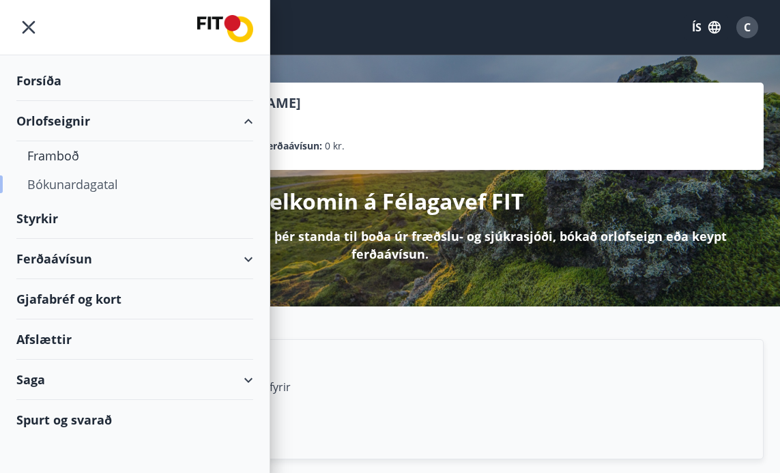 The width and height of the screenshot is (780, 473). What do you see at coordinates (134, 420) in the screenshot?
I see `div: Spurt og svarað` at bounding box center [134, 420].